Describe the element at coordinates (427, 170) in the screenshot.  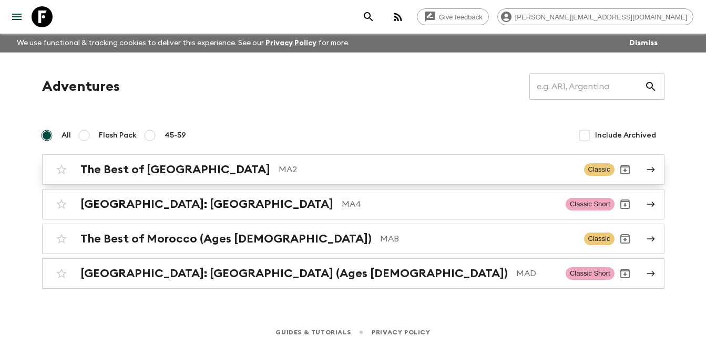
I see `p: MA2` at that location.